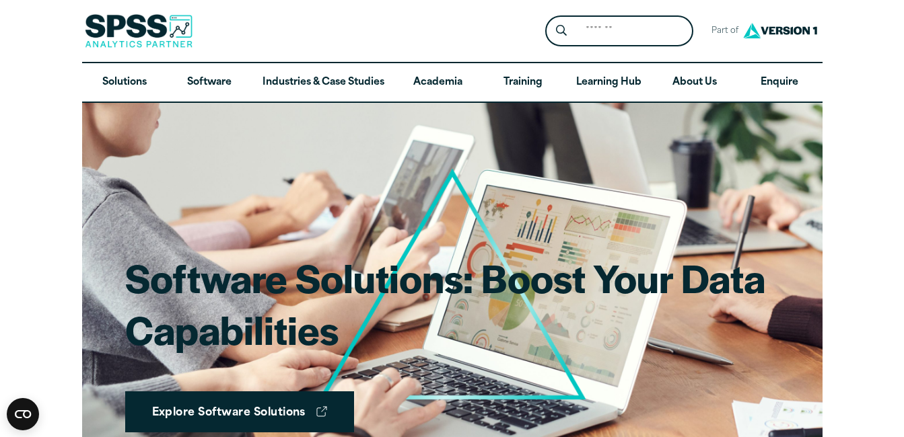  I want to click on a: Solutions, so click(124, 83).